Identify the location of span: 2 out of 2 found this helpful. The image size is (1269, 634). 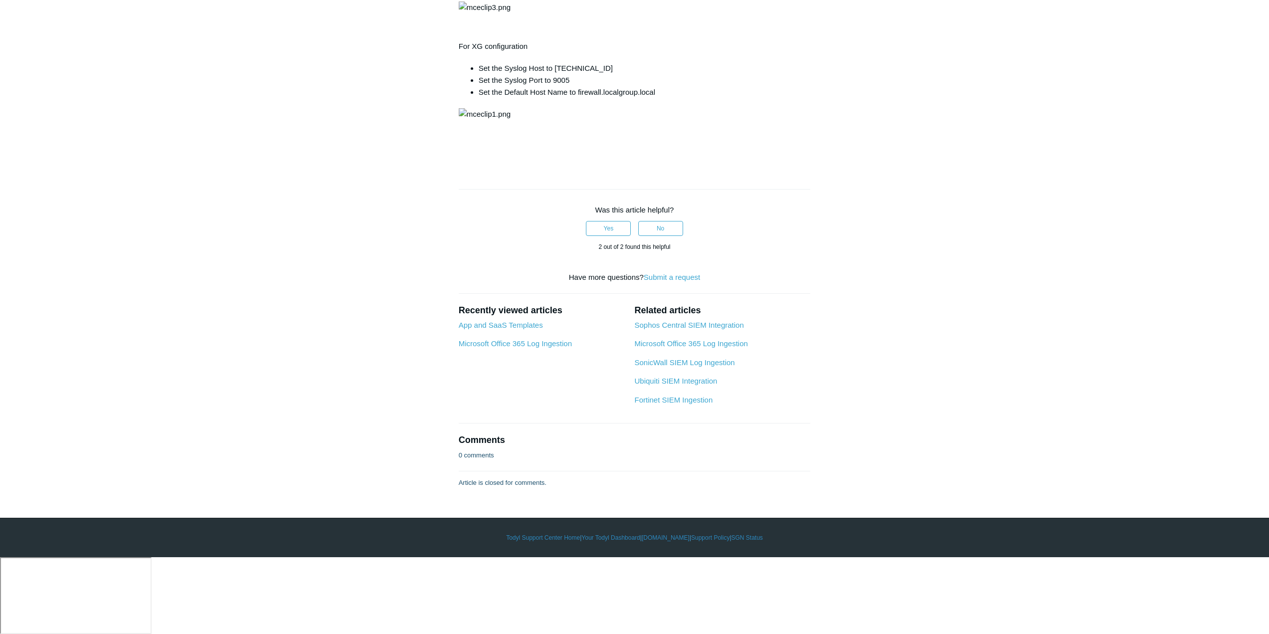
(634, 247).